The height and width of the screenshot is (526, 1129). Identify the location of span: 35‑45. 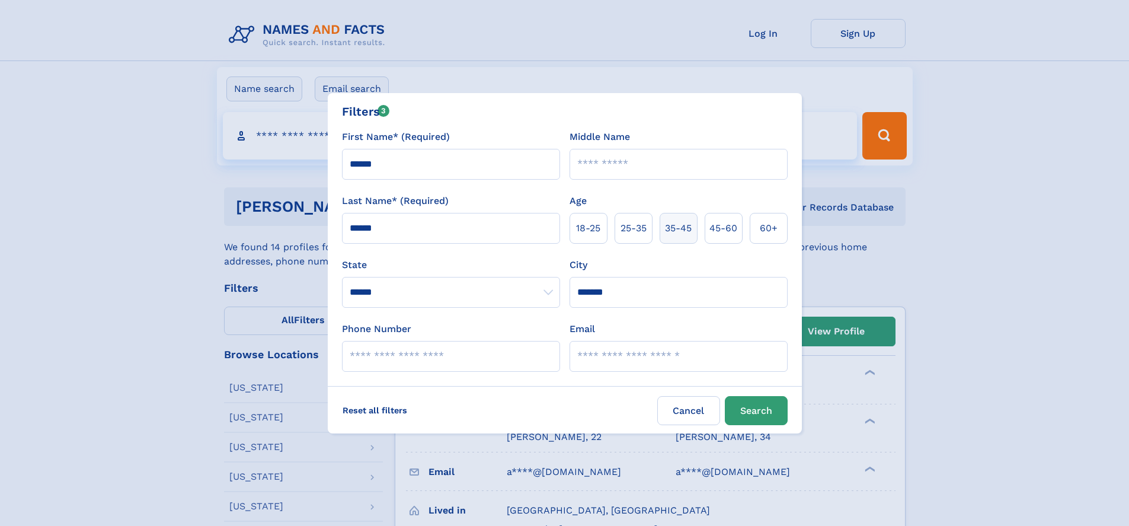
(678, 228).